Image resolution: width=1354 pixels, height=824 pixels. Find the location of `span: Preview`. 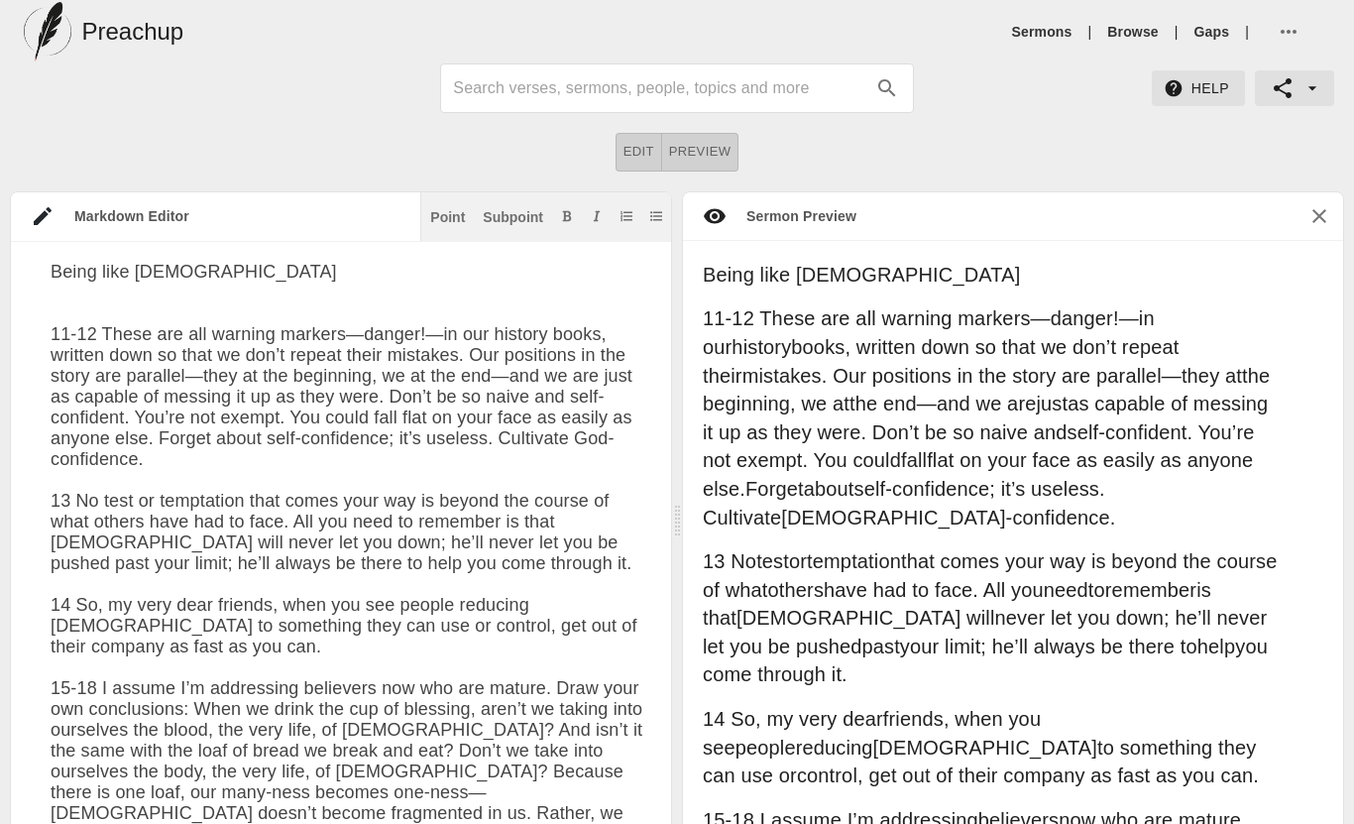

span: Preview is located at coordinates (700, 152).